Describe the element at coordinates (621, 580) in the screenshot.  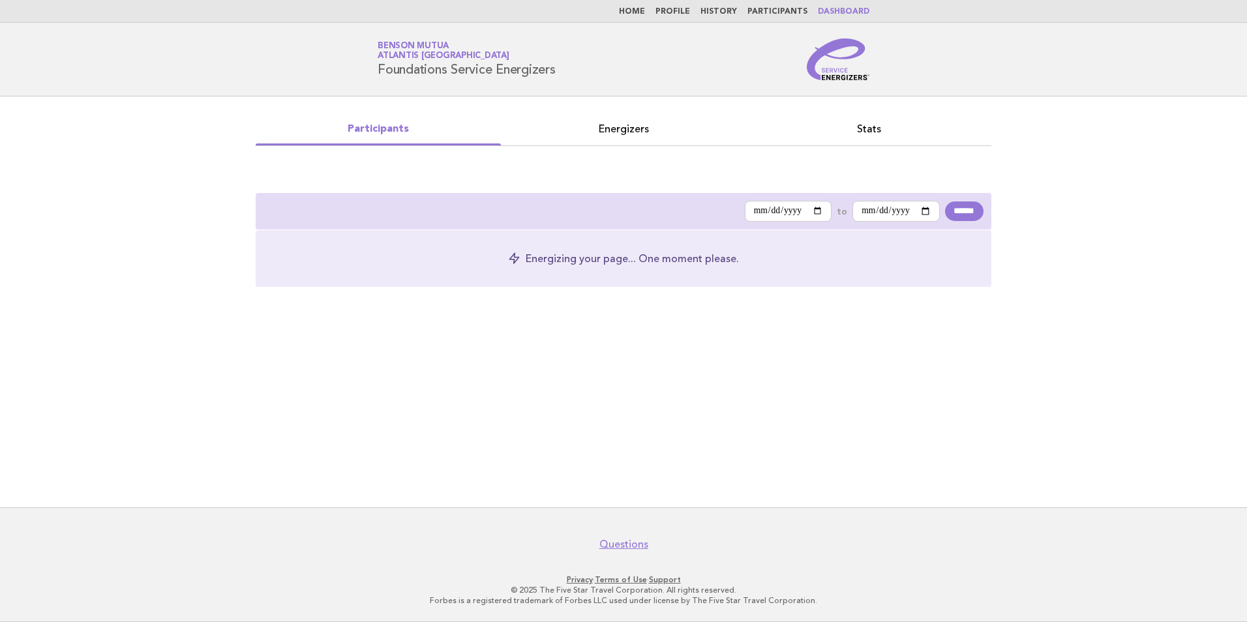
I see `a: Terms of Use` at that location.